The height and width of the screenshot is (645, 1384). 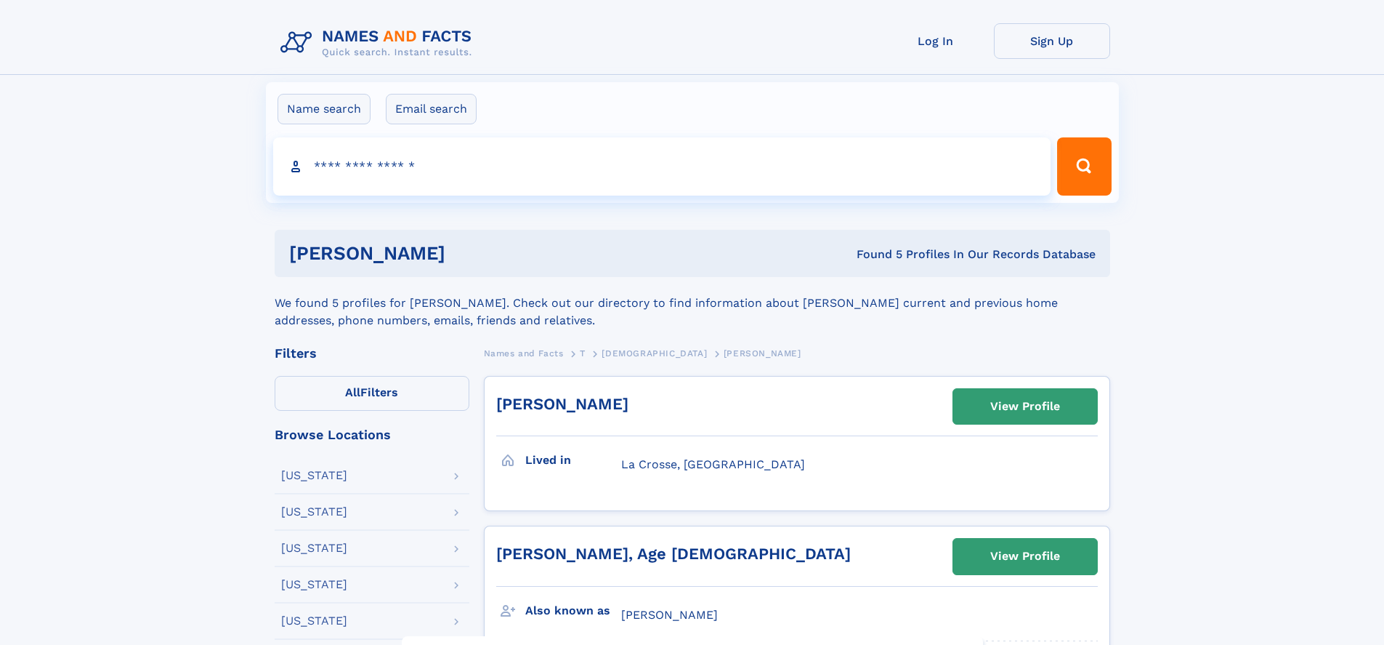 What do you see at coordinates (583, 352) in the screenshot?
I see `a: T` at bounding box center [583, 352].